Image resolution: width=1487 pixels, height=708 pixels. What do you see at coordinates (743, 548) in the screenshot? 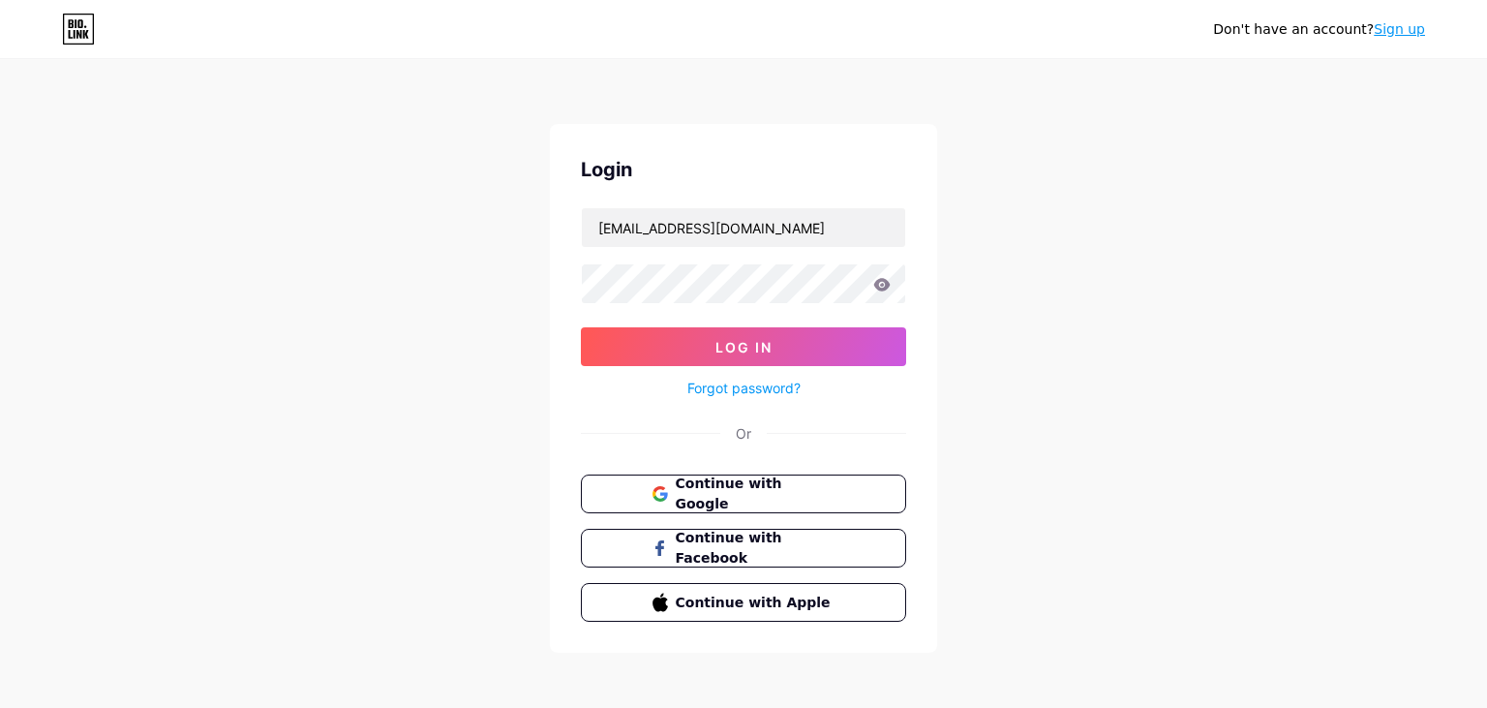
I see `a: Continue with Facebook` at bounding box center [743, 548].